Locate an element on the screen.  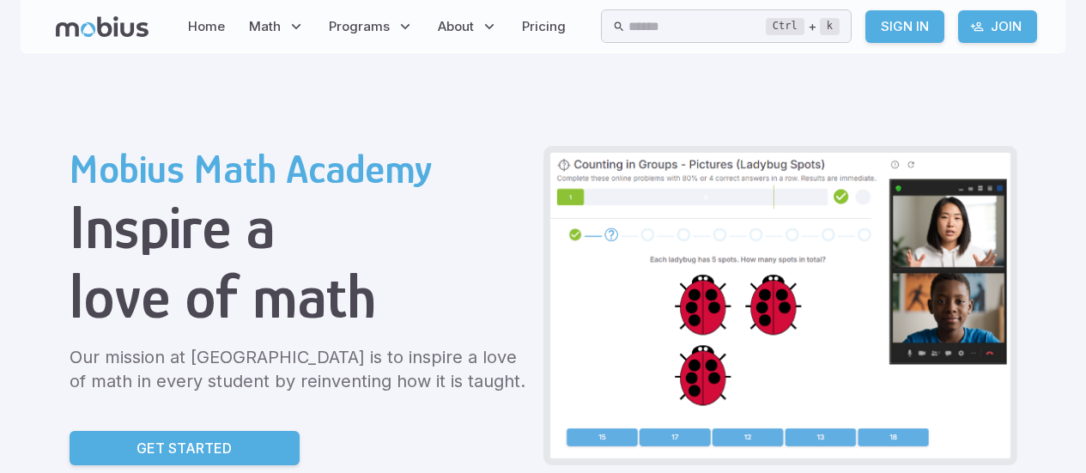
span: About is located at coordinates (456, 27).